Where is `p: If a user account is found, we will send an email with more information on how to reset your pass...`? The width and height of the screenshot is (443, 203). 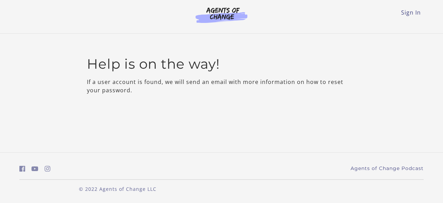
p: If a user account is found, we will send an email with more information on how to reset your pass... is located at coordinates (222, 86).